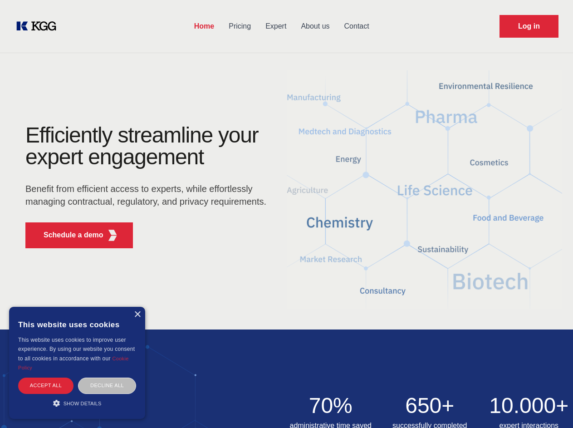  Describe the element at coordinates (76, 349) in the screenshot. I see `span: This website uses cookies to improve user experience. By using our website you consent to all coo...` at that location.